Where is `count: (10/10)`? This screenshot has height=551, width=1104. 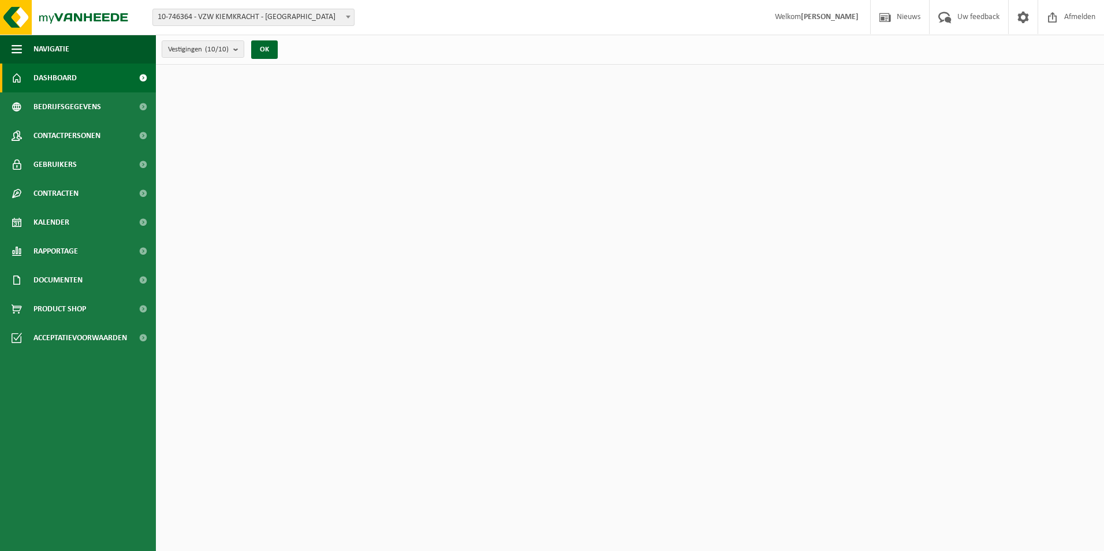
count: (10/10) is located at coordinates (217, 49).